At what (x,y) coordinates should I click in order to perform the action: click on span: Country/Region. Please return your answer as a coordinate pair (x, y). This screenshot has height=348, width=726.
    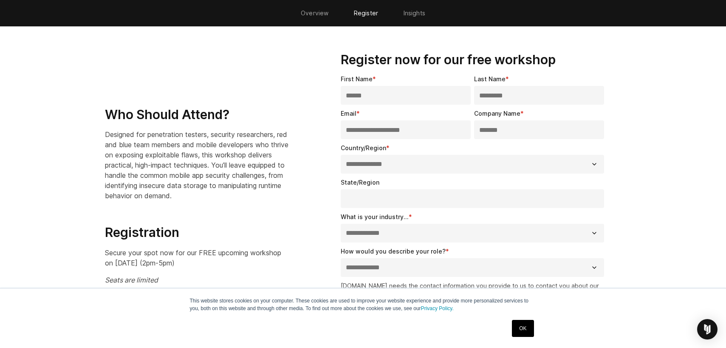
    Looking at the image, I should click on (363, 148).